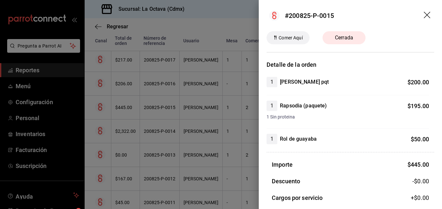 The width and height of the screenshot is (442, 209). What do you see at coordinates (421, 181) in the screenshot?
I see `span: -$0.00` at bounding box center [421, 181].